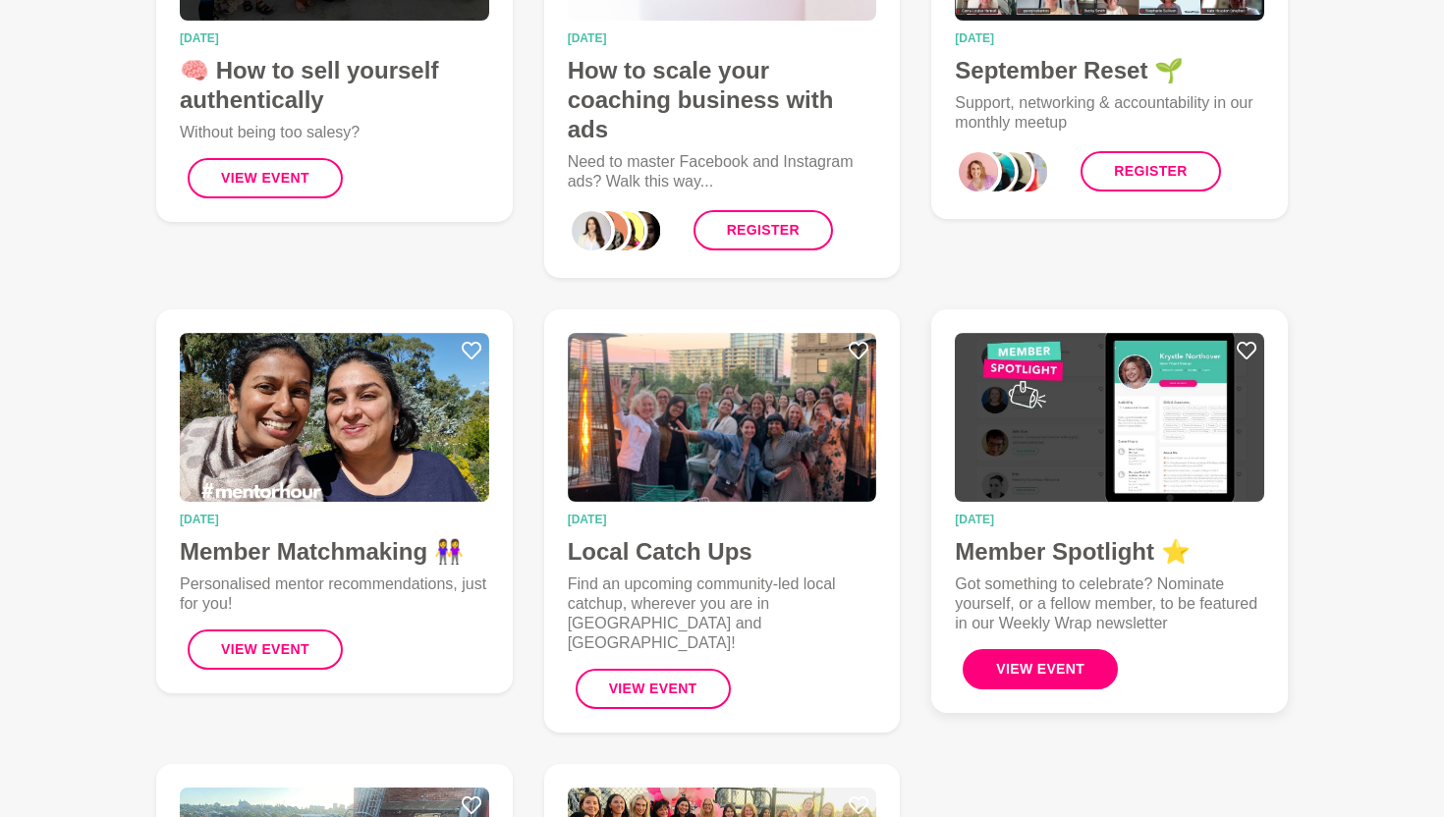 Image resolution: width=1444 pixels, height=817 pixels. Describe the element at coordinates (334, 594) in the screenshot. I see `p: Personalised mentor recommendations, just for you!` at that location.